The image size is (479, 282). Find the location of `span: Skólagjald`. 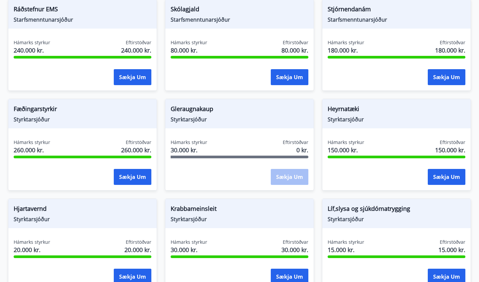

span: Skólagjald is located at coordinates (239, 10).